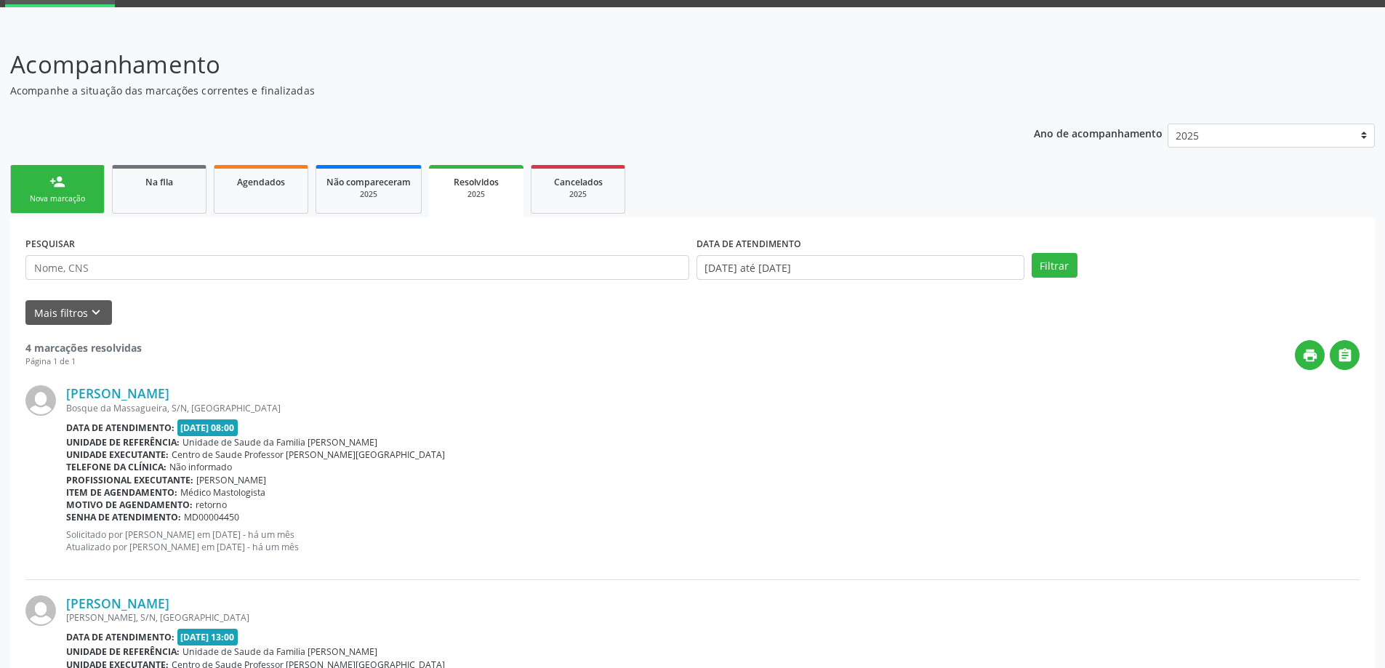 The width and height of the screenshot is (1385, 668). Describe the element at coordinates (57, 182) in the screenshot. I see `div: person_add` at that location.